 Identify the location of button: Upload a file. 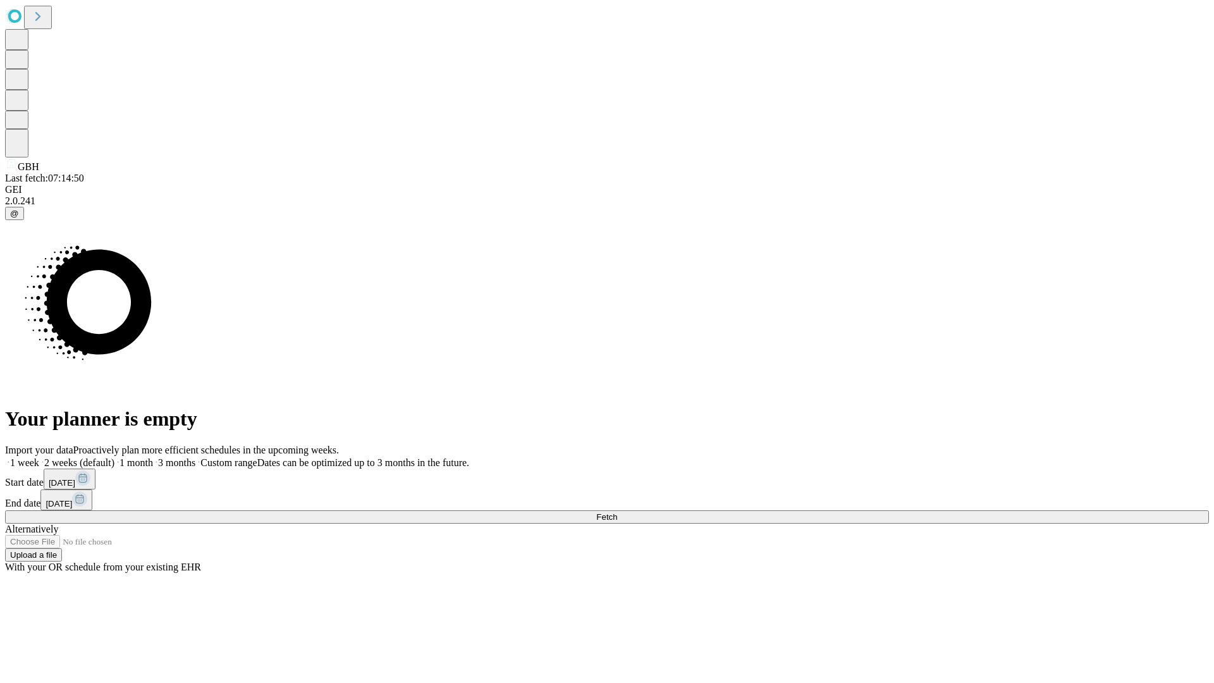
(34, 555).